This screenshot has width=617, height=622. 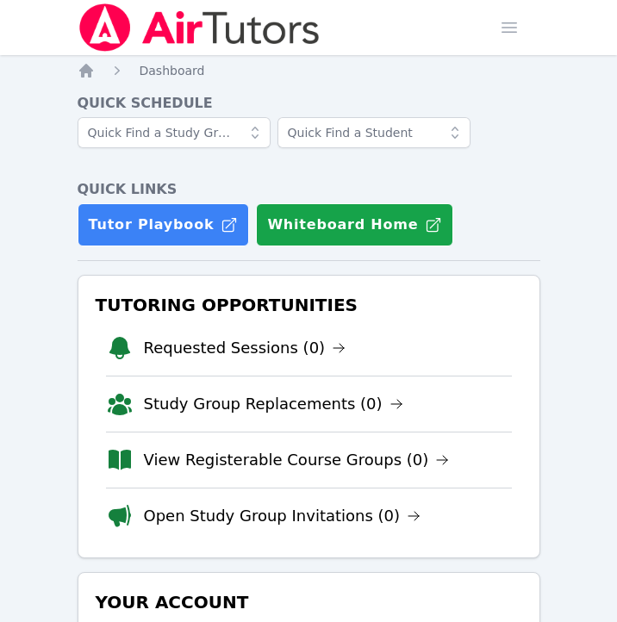 I want to click on h3: Tutoring Opportunities, so click(x=308, y=305).